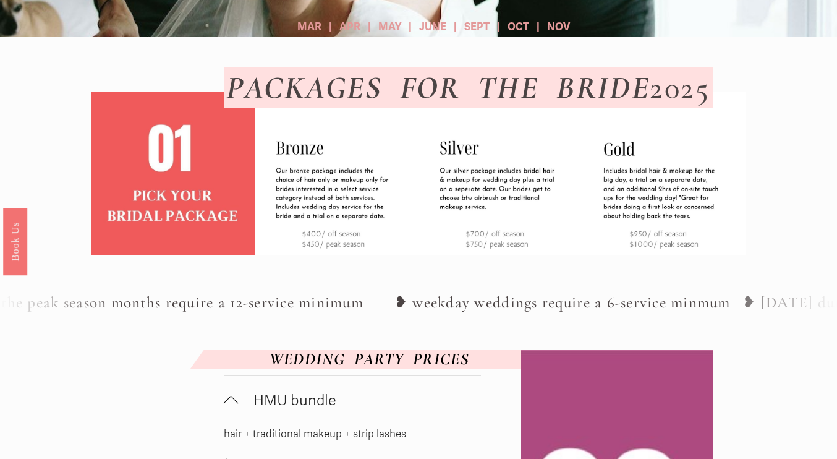 Image resolution: width=837 pixels, height=459 pixels. Describe the element at coordinates (438, 88) in the screenshot. I see `em: PACKAGES FOR THE BRIDE` at that location.